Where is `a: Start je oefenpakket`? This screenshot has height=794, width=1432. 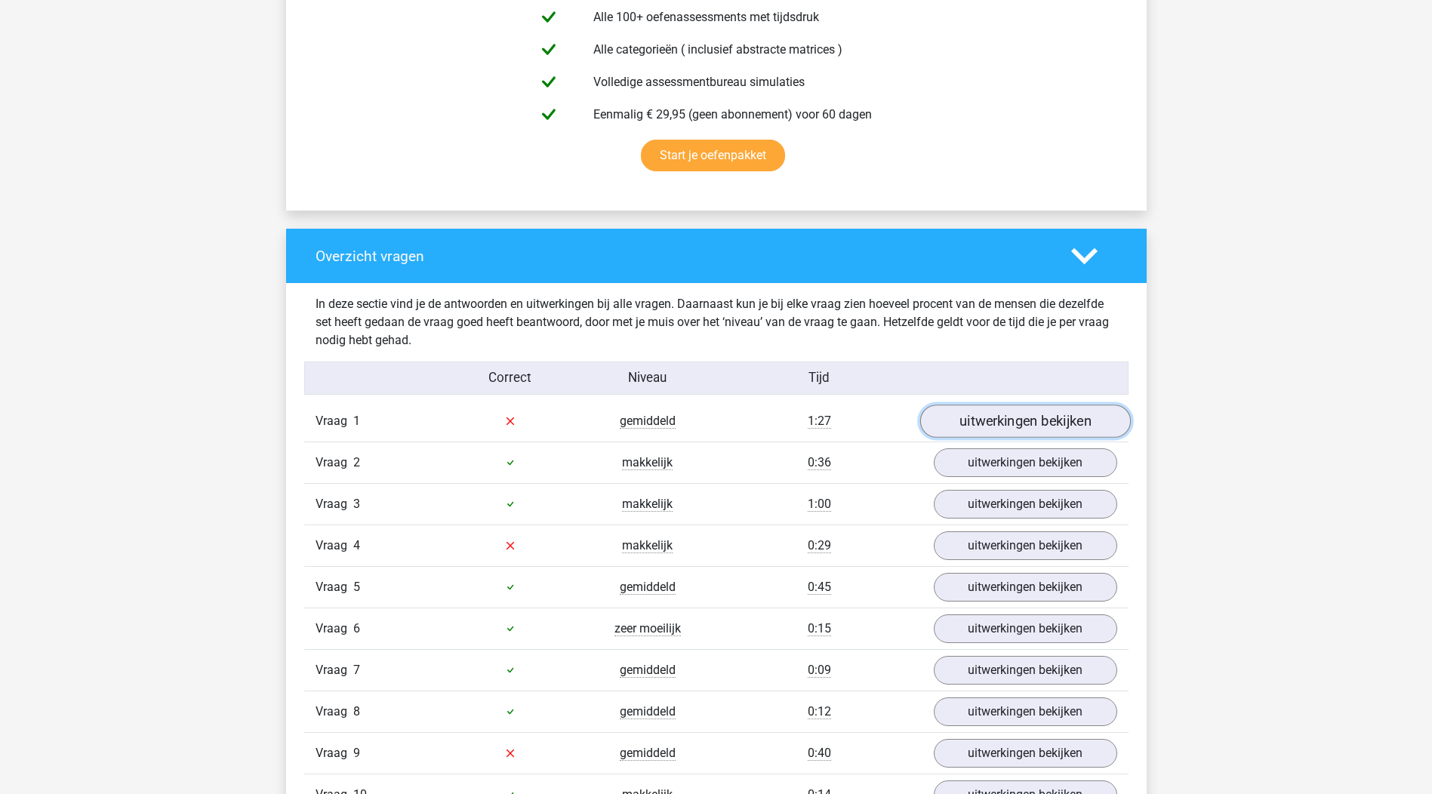
a: Start je oefenpakket is located at coordinates (713, 156).